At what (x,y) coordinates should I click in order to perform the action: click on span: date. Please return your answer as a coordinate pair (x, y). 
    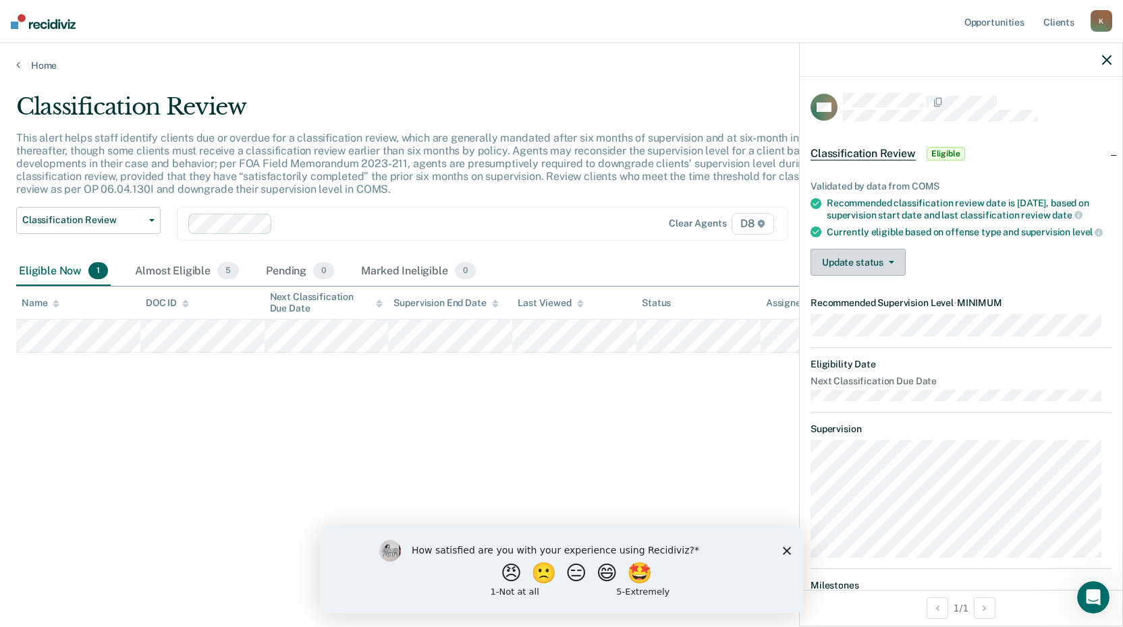
    Looking at the image, I should click on (1067, 215).